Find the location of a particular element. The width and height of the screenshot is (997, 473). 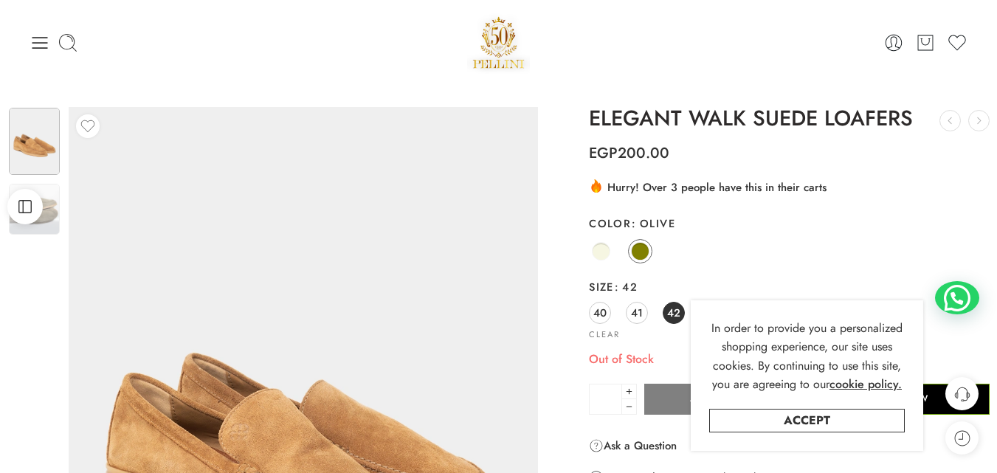

h1: ELEGANT WALK SUEDE LOAFERS is located at coordinates (789, 119).